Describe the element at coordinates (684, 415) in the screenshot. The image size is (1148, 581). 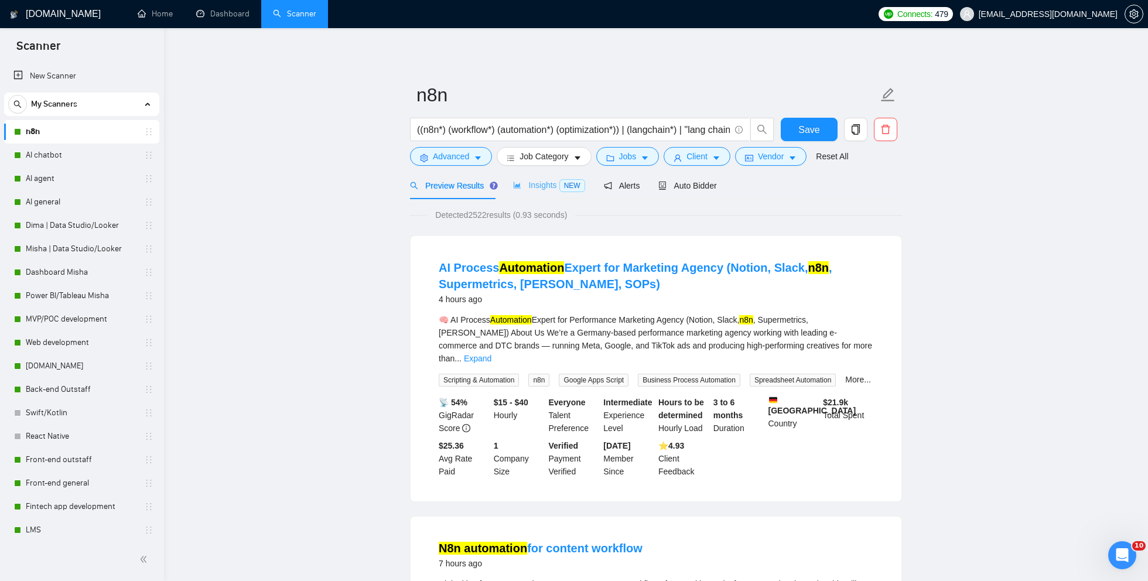
I see `div: Hourly Load` at that location.